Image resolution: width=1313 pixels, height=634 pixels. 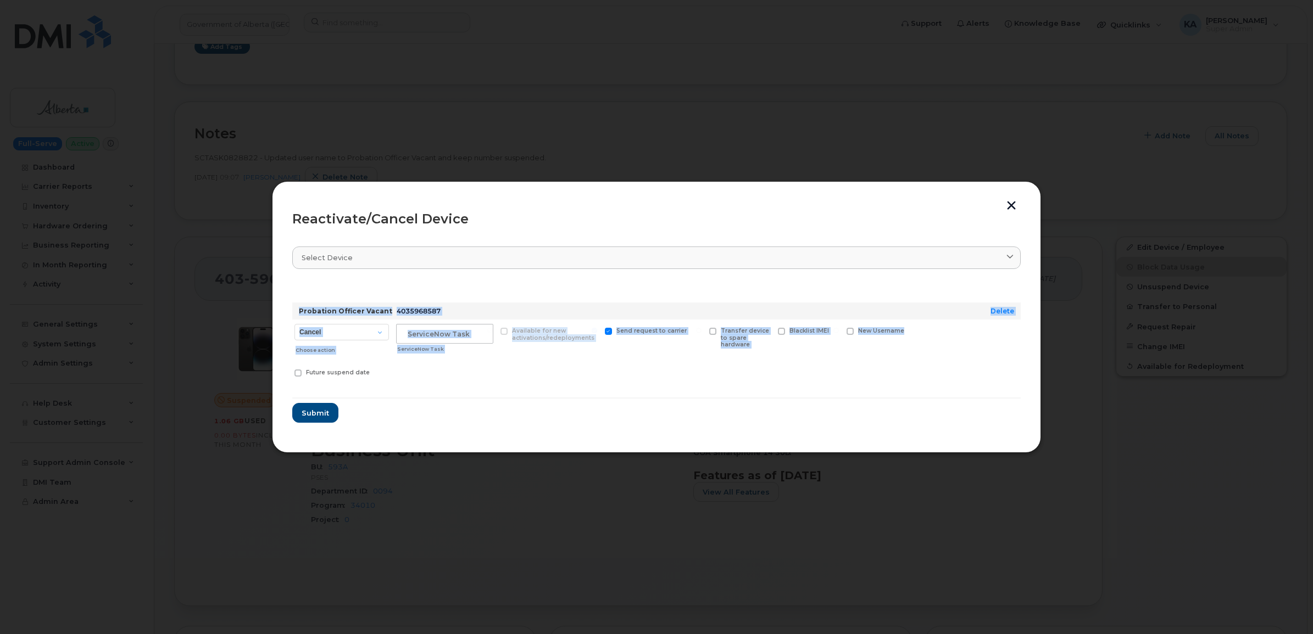 What do you see at coordinates (1002, 311) in the screenshot?
I see `a: Delete` at bounding box center [1002, 311].